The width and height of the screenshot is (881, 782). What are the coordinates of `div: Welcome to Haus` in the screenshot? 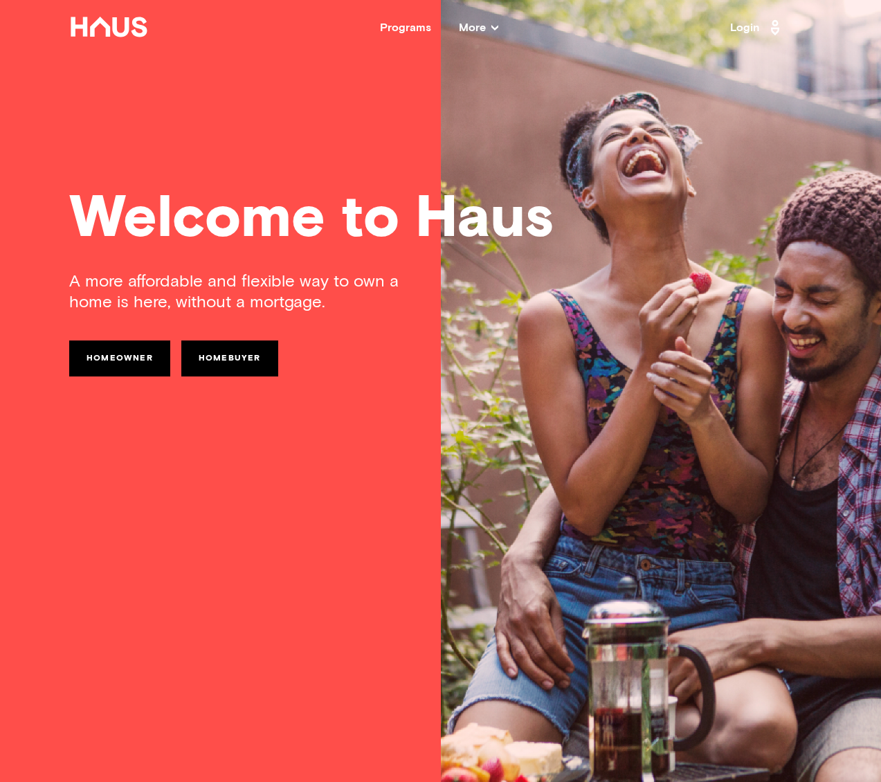 It's located at (440, 219).